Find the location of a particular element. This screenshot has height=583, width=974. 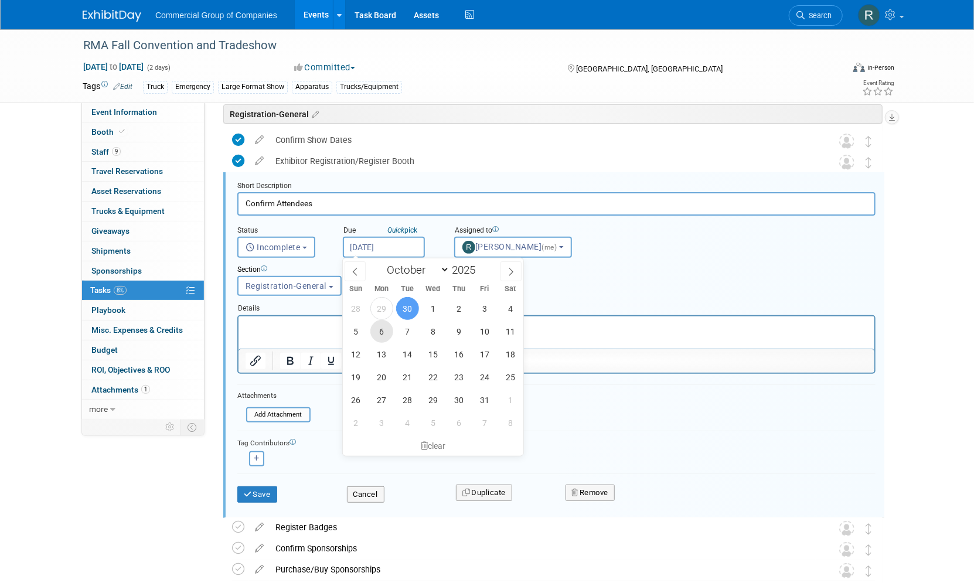

span: October 18, 2025 is located at coordinates (510, 354).